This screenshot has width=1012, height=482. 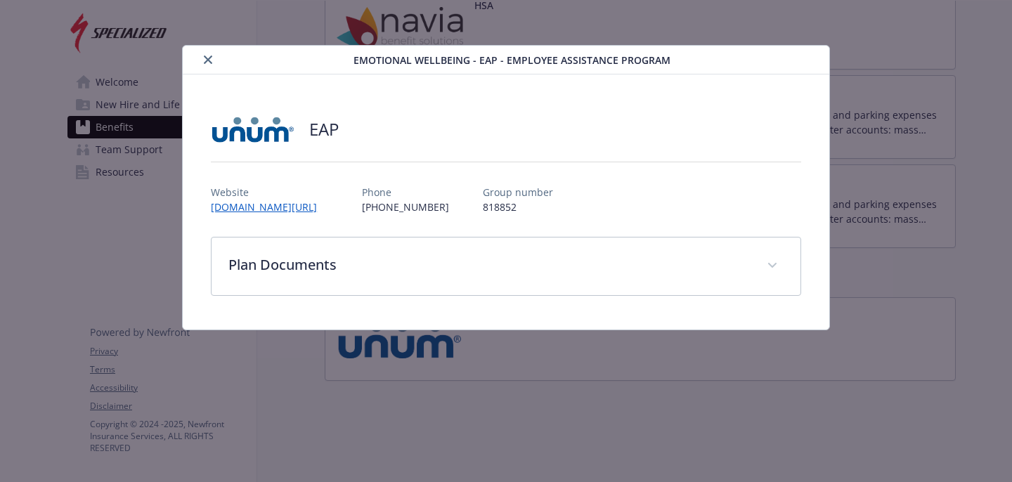 I want to click on p: 818852, so click(x=518, y=207).